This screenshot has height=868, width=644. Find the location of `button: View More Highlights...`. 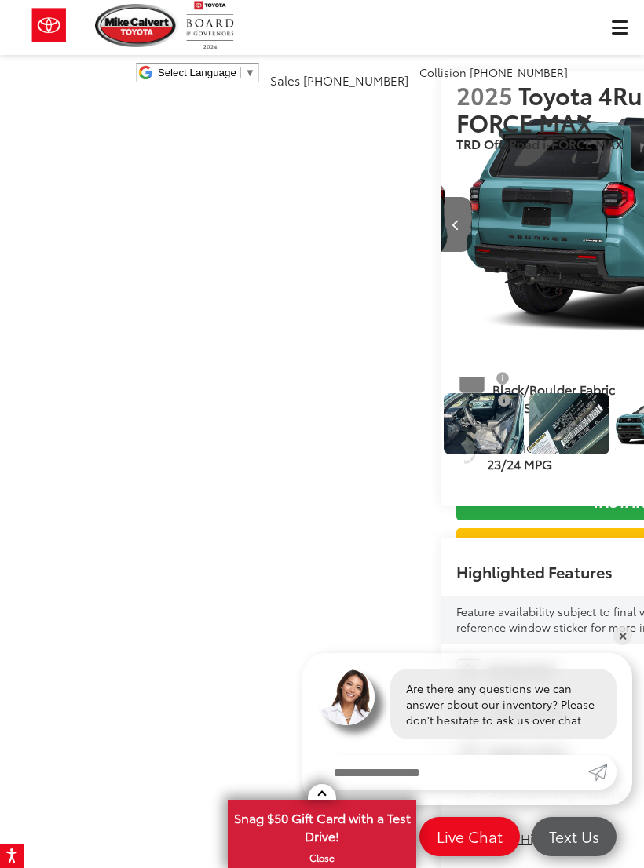

button: View More Highlights... is located at coordinates (525, 838).